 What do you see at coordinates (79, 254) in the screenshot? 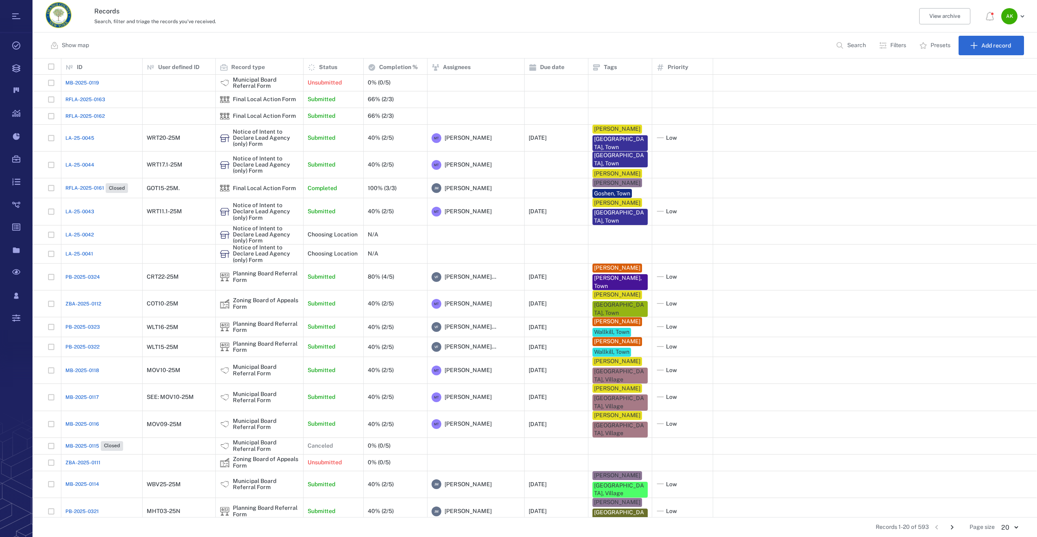
I see `span: LA-25-0041` at bounding box center [79, 254].